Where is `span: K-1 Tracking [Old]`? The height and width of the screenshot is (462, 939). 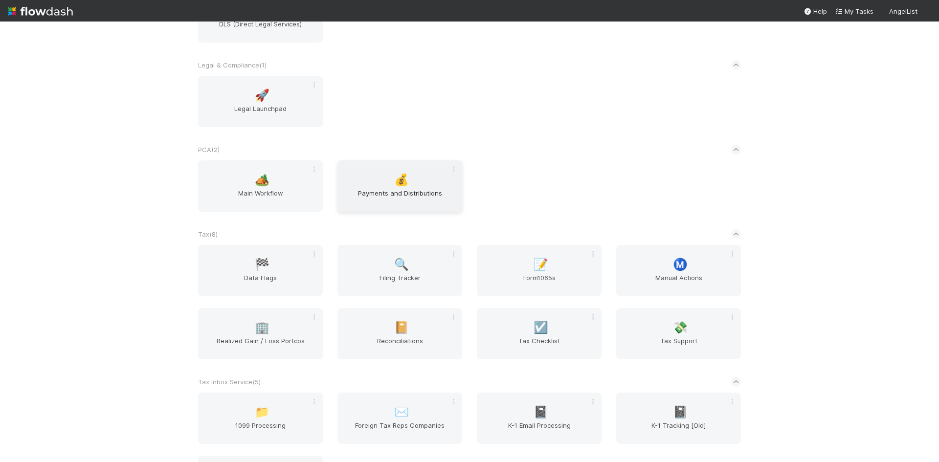
span: K-1 Tracking [Old] is located at coordinates (678, 430).